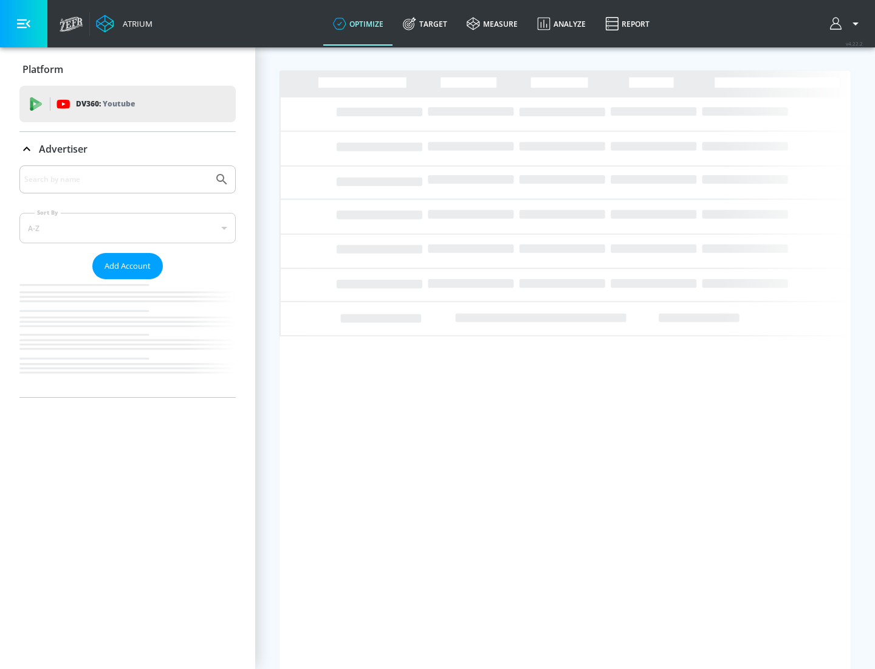  What do you see at coordinates (425, 24) in the screenshot?
I see `a: Target` at bounding box center [425, 24].